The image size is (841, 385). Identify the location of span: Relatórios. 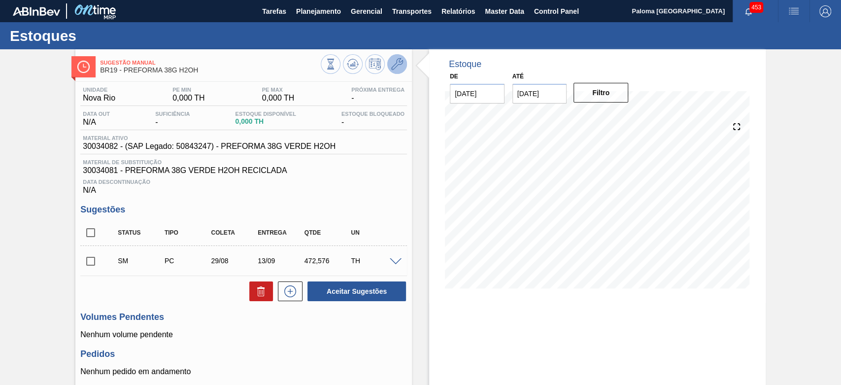
(458, 11).